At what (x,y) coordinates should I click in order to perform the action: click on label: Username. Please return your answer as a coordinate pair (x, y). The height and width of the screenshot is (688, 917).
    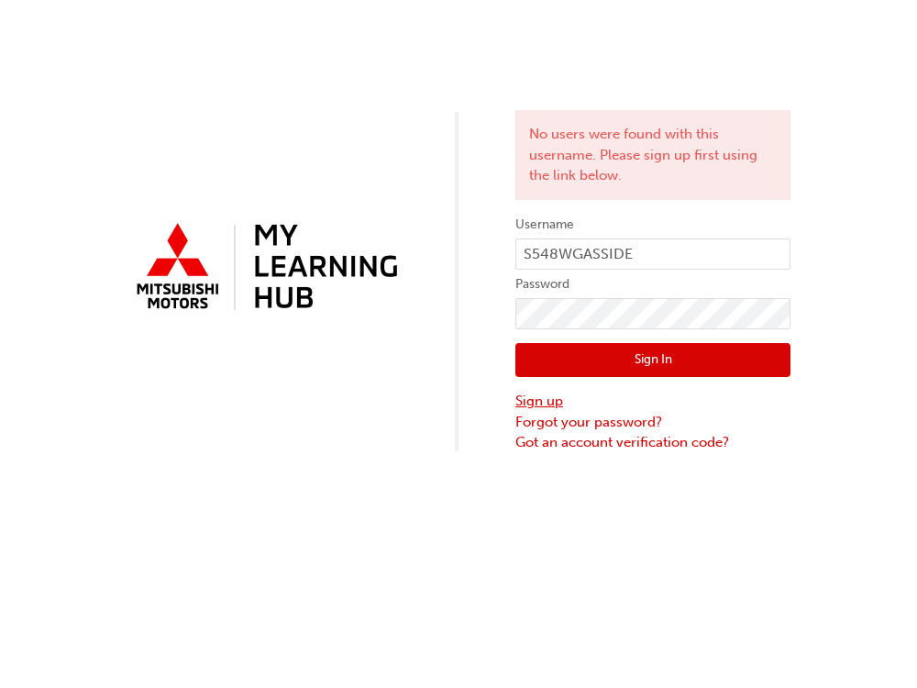
    Looking at the image, I should click on (653, 225).